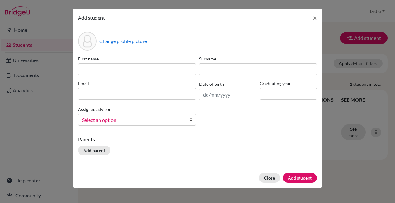 This screenshot has height=203, width=395. What do you see at coordinates (94, 109) in the screenshot?
I see `label: Assigned advisor` at bounding box center [94, 109].